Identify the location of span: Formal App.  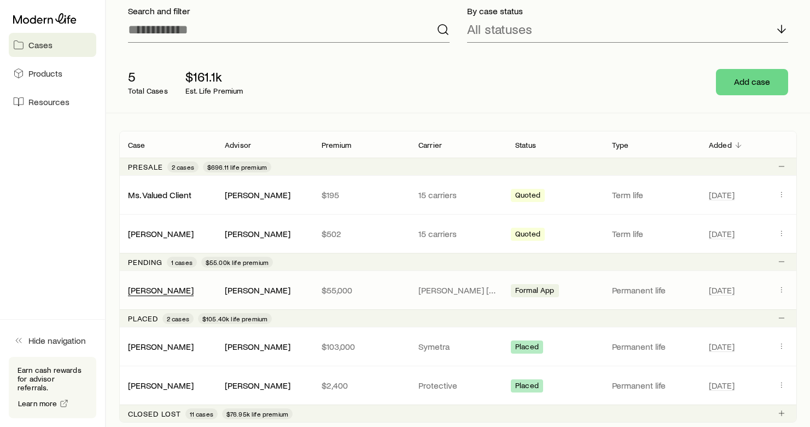
(535, 291).